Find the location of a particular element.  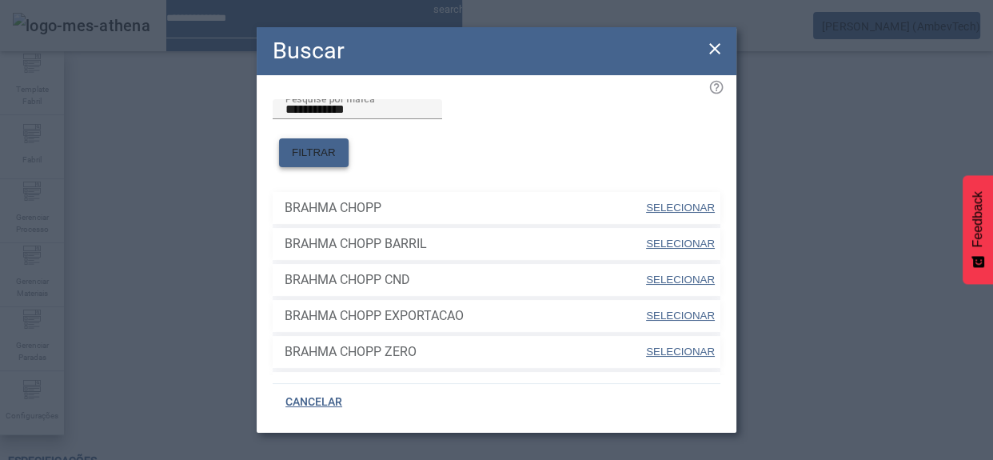

span: Feedback is located at coordinates (978, 219).